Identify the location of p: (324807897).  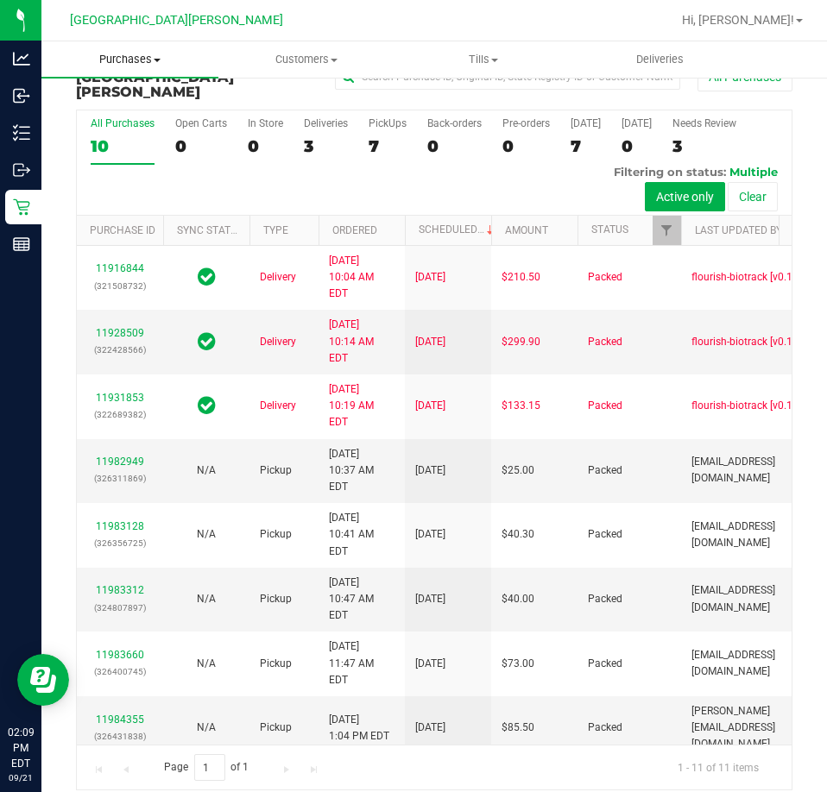
(120, 608).